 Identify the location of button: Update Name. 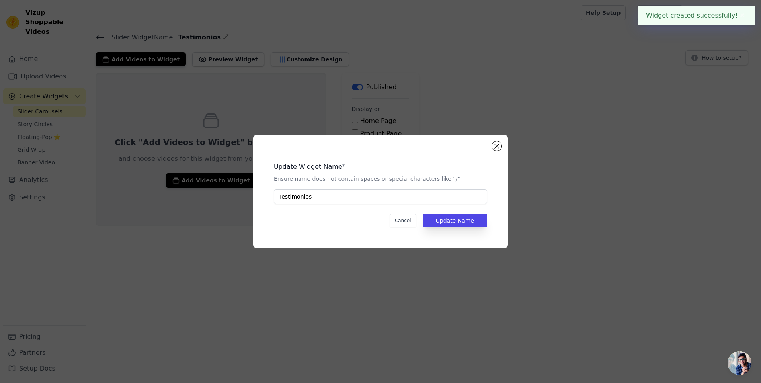
(455, 221).